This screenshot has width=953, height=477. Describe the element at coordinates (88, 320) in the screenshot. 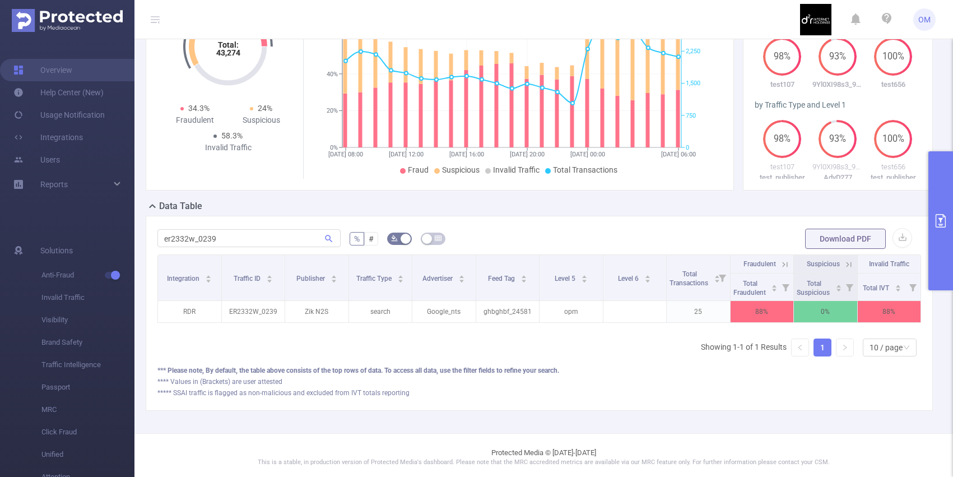

I see `span: Visibility` at that location.